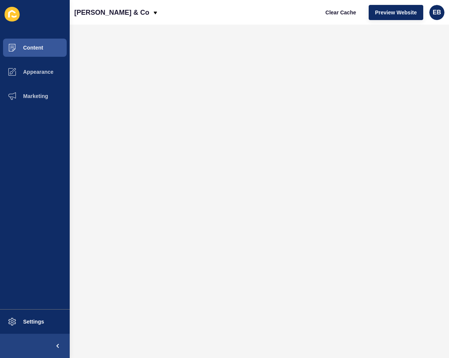 This screenshot has width=449, height=358. Describe the element at coordinates (340, 12) in the screenshot. I see `button: Clear Cache` at that location.